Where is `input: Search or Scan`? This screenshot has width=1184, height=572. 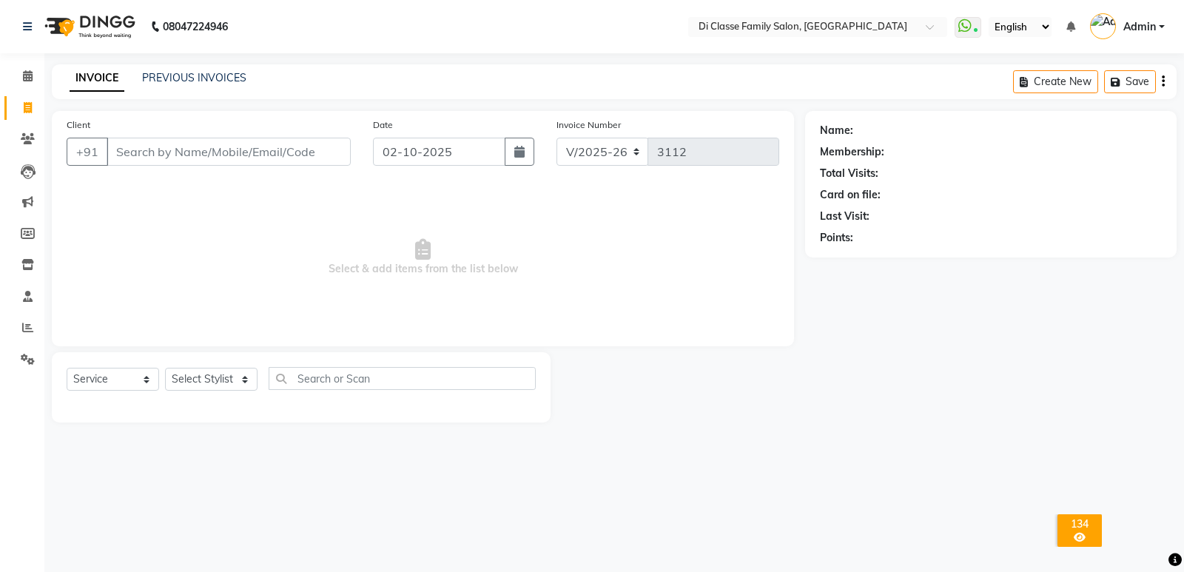
input: Search or Scan is located at coordinates (402, 378).